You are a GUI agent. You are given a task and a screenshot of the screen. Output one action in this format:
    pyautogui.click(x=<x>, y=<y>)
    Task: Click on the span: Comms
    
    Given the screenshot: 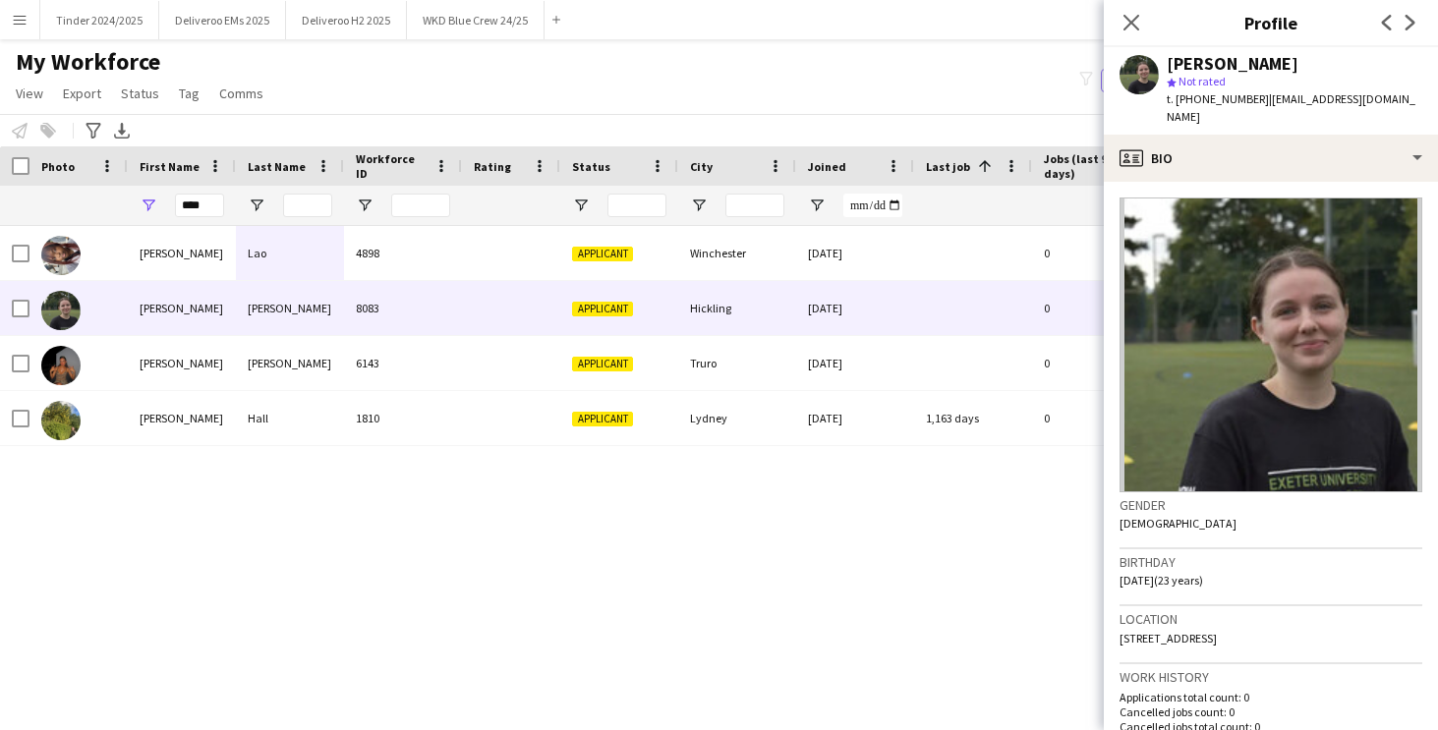 What is the action you would take?
    pyautogui.click(x=241, y=93)
    